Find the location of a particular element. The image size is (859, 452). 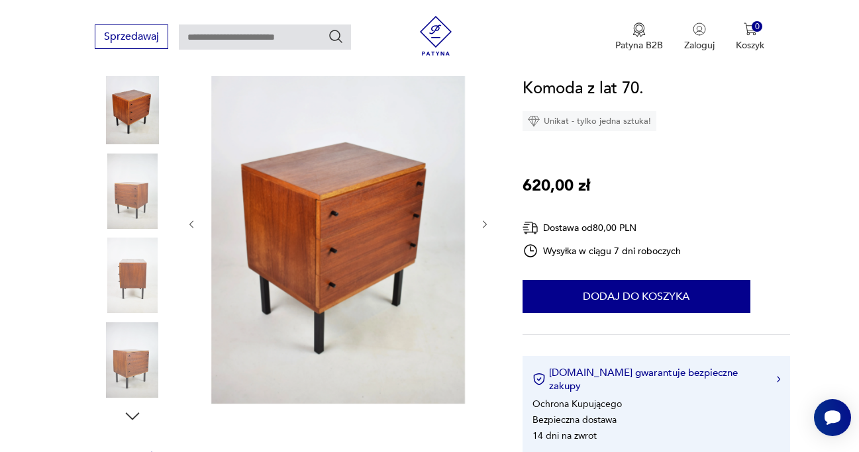

li: Ochrona Kupującego is located at coordinates (577, 404).